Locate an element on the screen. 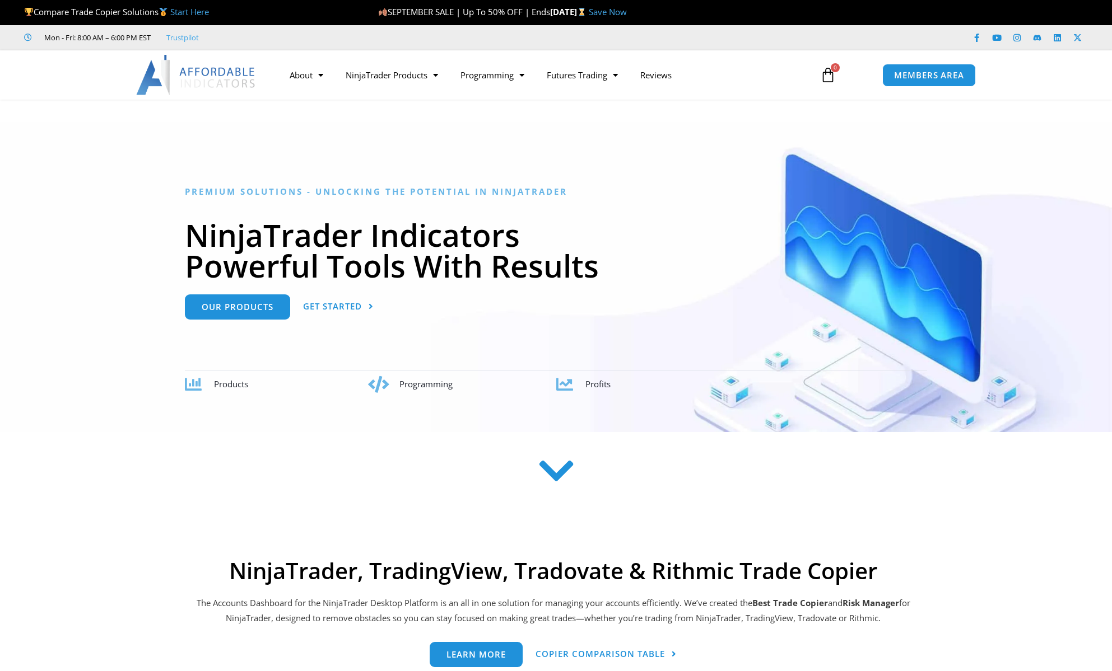  span: SEPTEMBER SALE | Up To 50% OFF | Ends is located at coordinates (464, 12).